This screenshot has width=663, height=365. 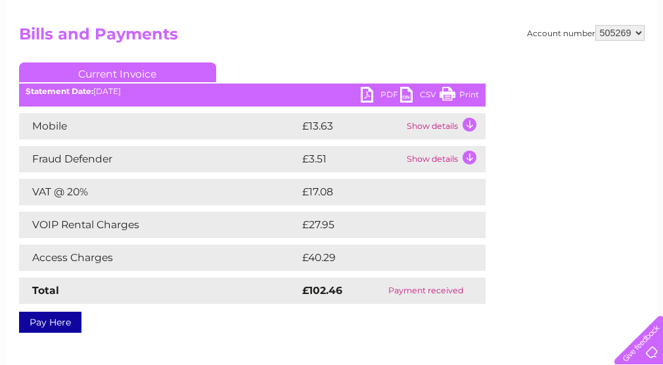 I want to click on td: Mobile, so click(x=159, y=126).